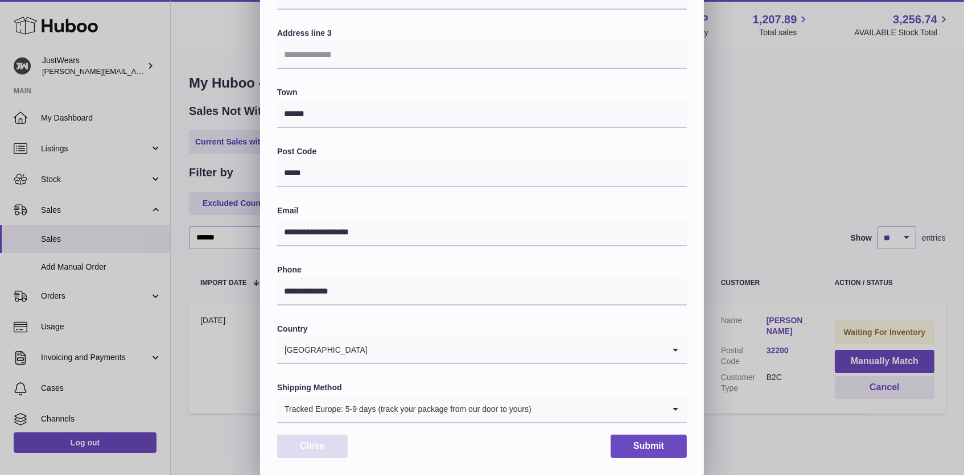 This screenshot has height=475, width=964. What do you see at coordinates (482, 151) in the screenshot?
I see `label: Post Code` at bounding box center [482, 151].